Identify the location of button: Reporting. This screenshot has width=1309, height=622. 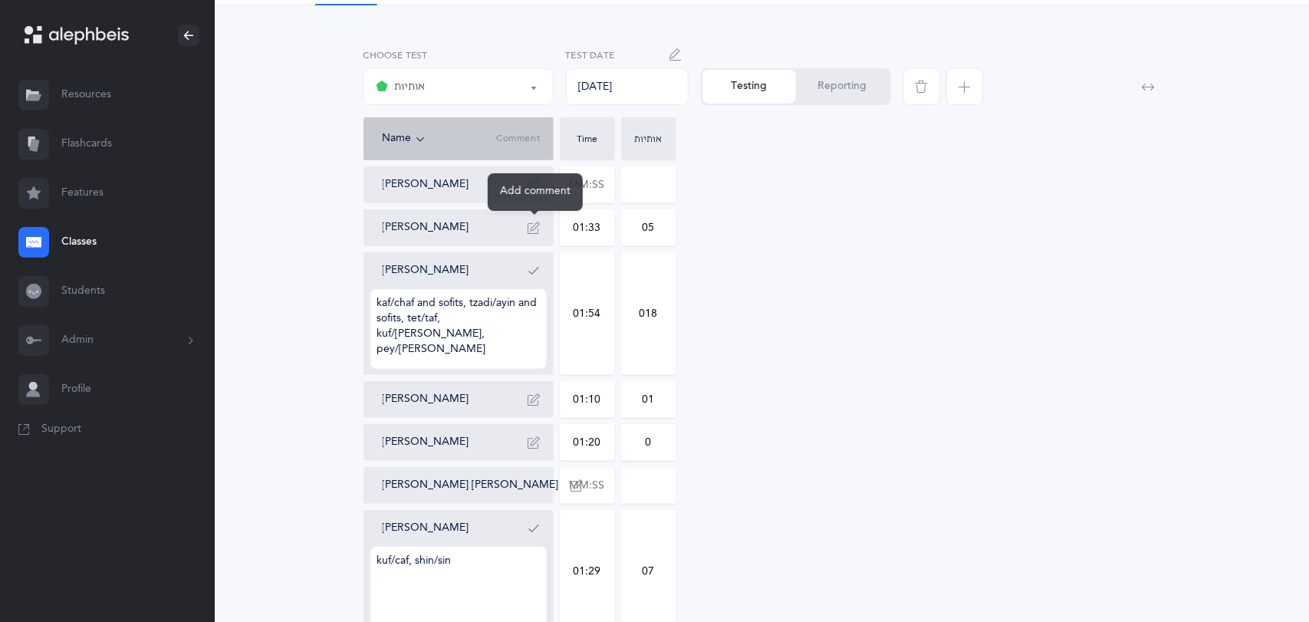
(843, 87).